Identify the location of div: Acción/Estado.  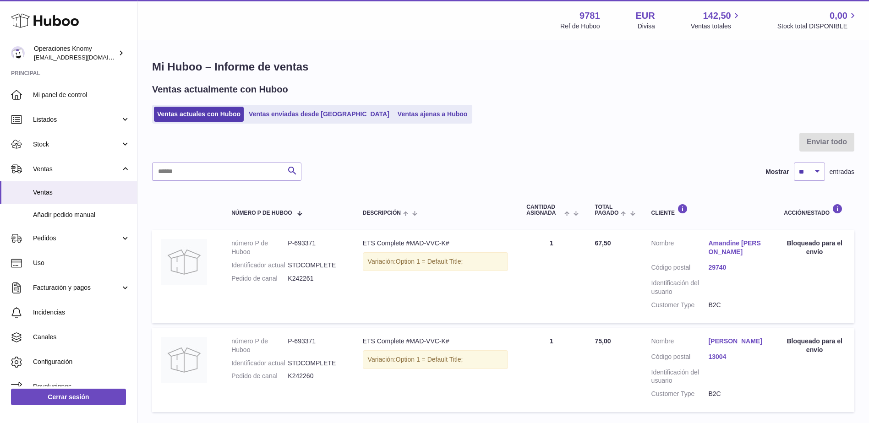
(815, 210).